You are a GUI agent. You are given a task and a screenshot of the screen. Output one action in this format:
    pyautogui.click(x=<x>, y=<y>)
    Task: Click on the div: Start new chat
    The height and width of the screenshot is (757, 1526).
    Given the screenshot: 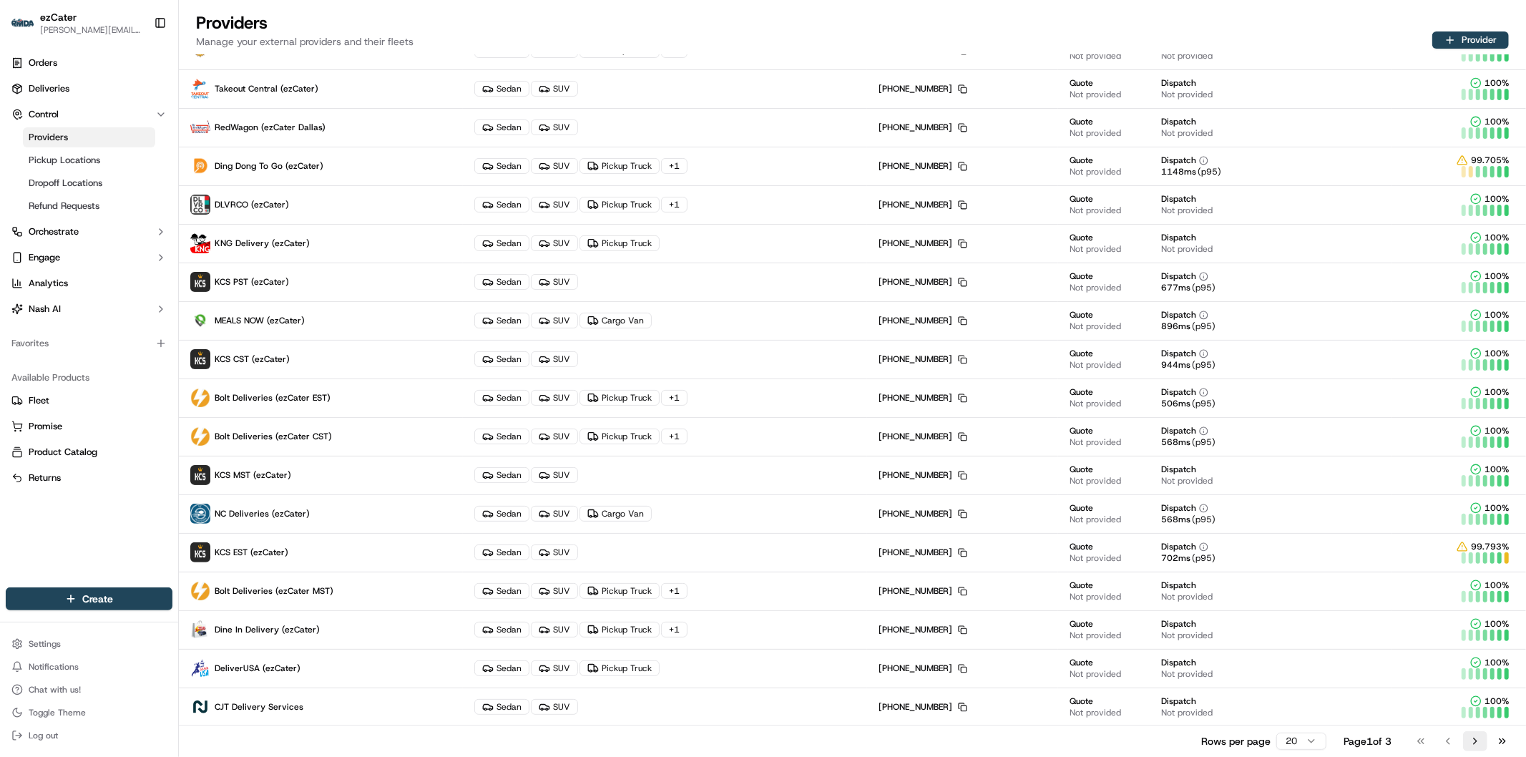 What is the action you would take?
    pyautogui.click(x=142, y=144)
    